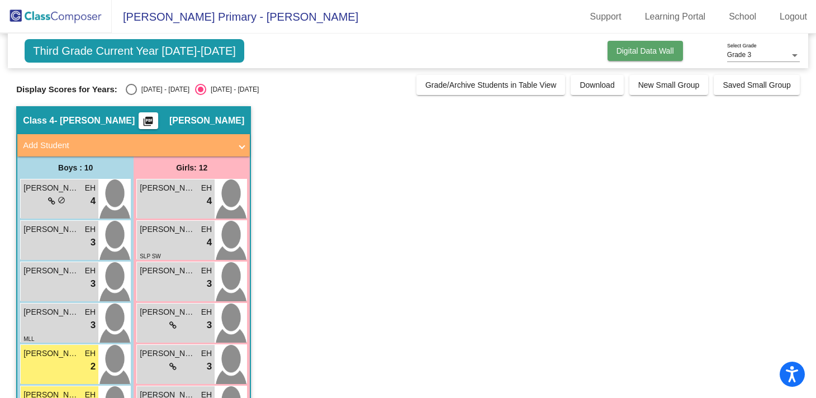 The image size is (816, 398). Describe the element at coordinates (490, 85) in the screenshot. I see `span: Grade/Archive Students in Table View` at that location.